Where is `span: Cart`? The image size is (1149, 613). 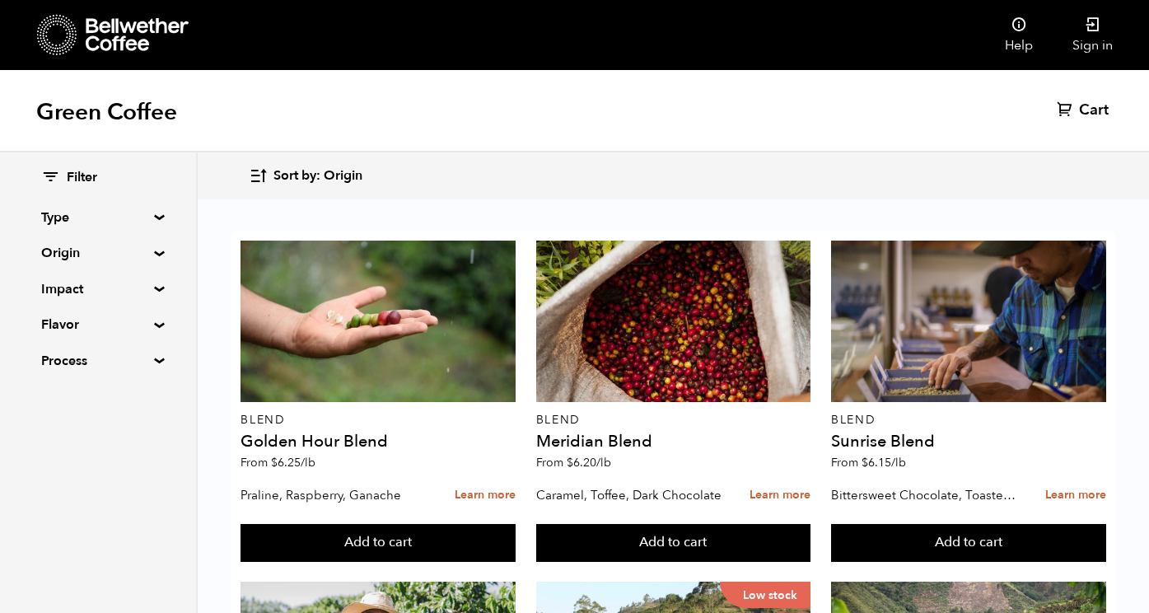
span: Cart is located at coordinates (1094, 110).